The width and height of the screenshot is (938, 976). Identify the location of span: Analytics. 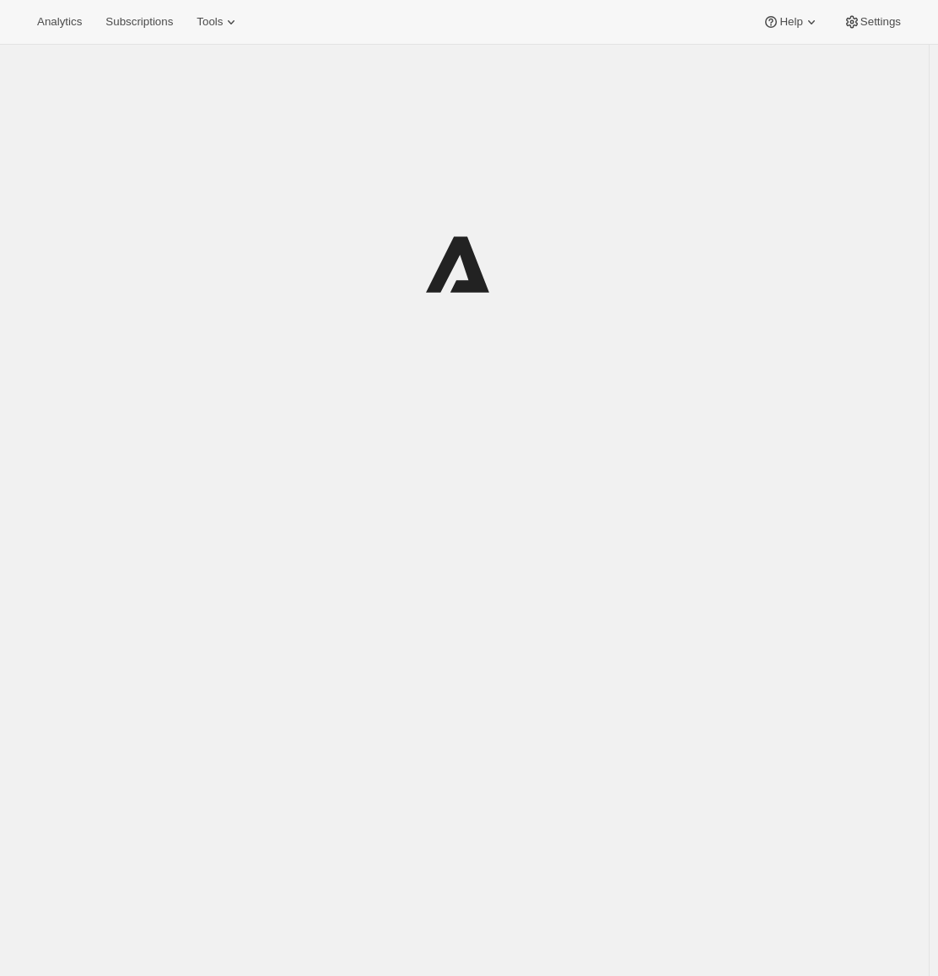
(59, 22).